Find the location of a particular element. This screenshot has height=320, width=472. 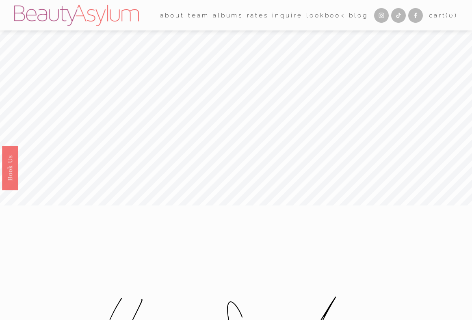

span: about is located at coordinates (172, 15).